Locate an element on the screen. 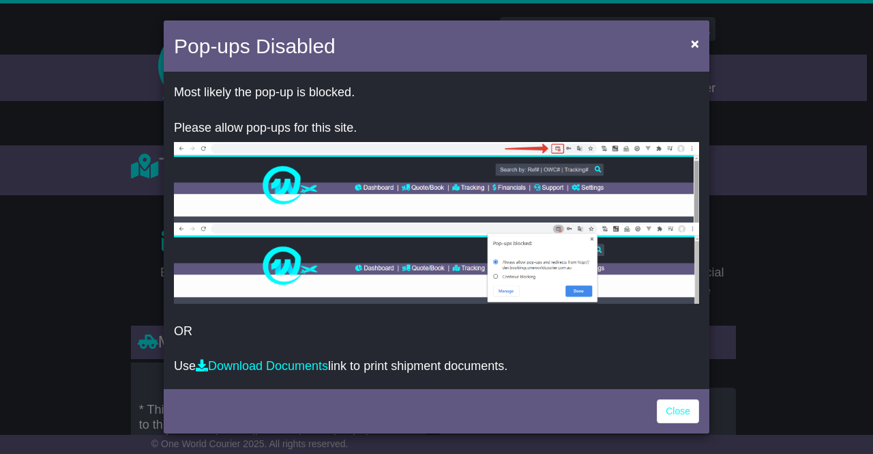 The width and height of the screenshot is (873, 454). p: Use link to print shipment documents. is located at coordinates (437, 366).